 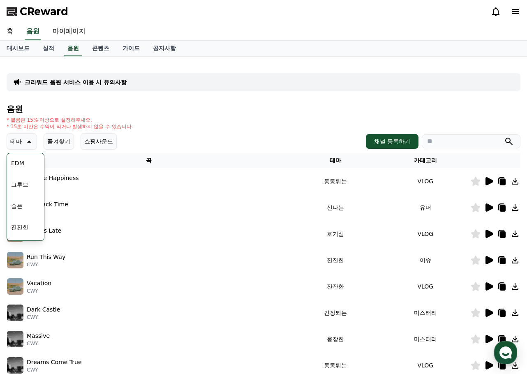 I want to click on a: 가이드, so click(x=131, y=48).